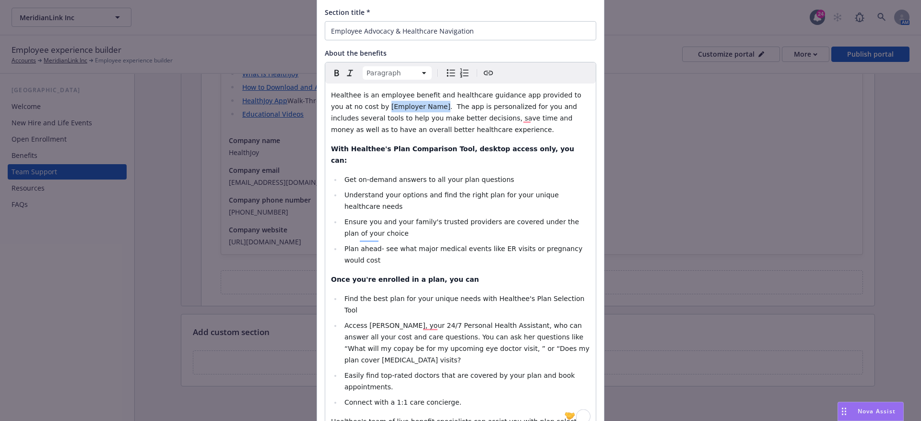 The width and height of the screenshot is (921, 421). What do you see at coordinates (465, 254) in the screenshot?
I see `span: Plan ahead- see what major medical events like ER visits or pregnancy would cost` at bounding box center [465, 254].